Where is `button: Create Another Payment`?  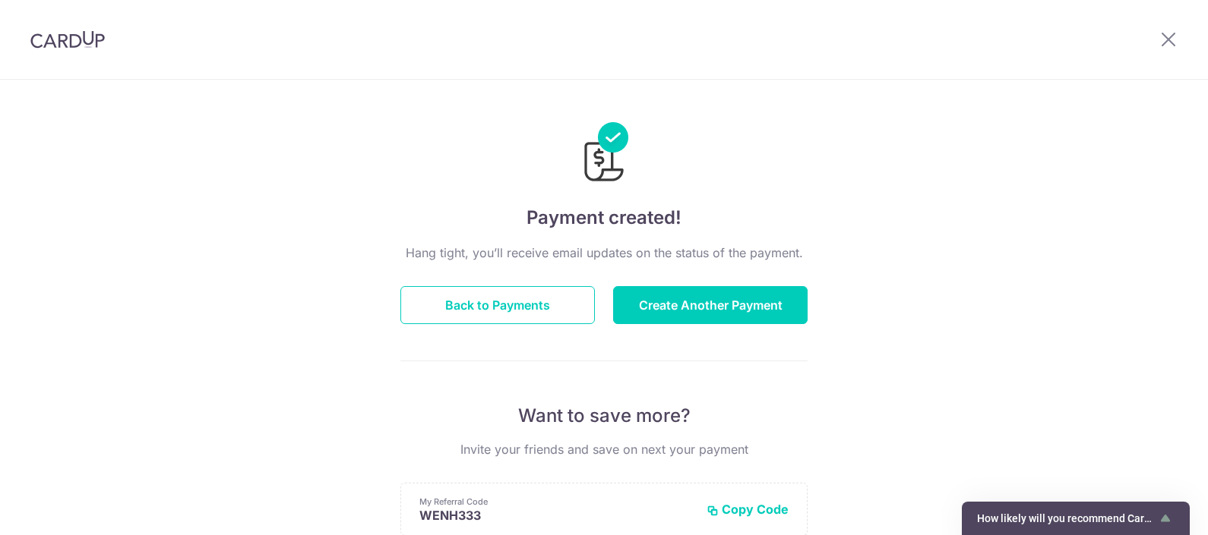
button: Create Another Payment is located at coordinates (710, 305).